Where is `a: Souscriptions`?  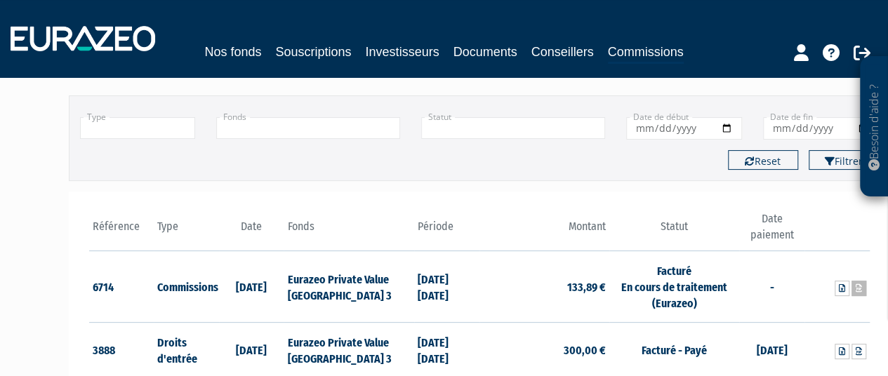
a: Souscriptions is located at coordinates (313, 52).